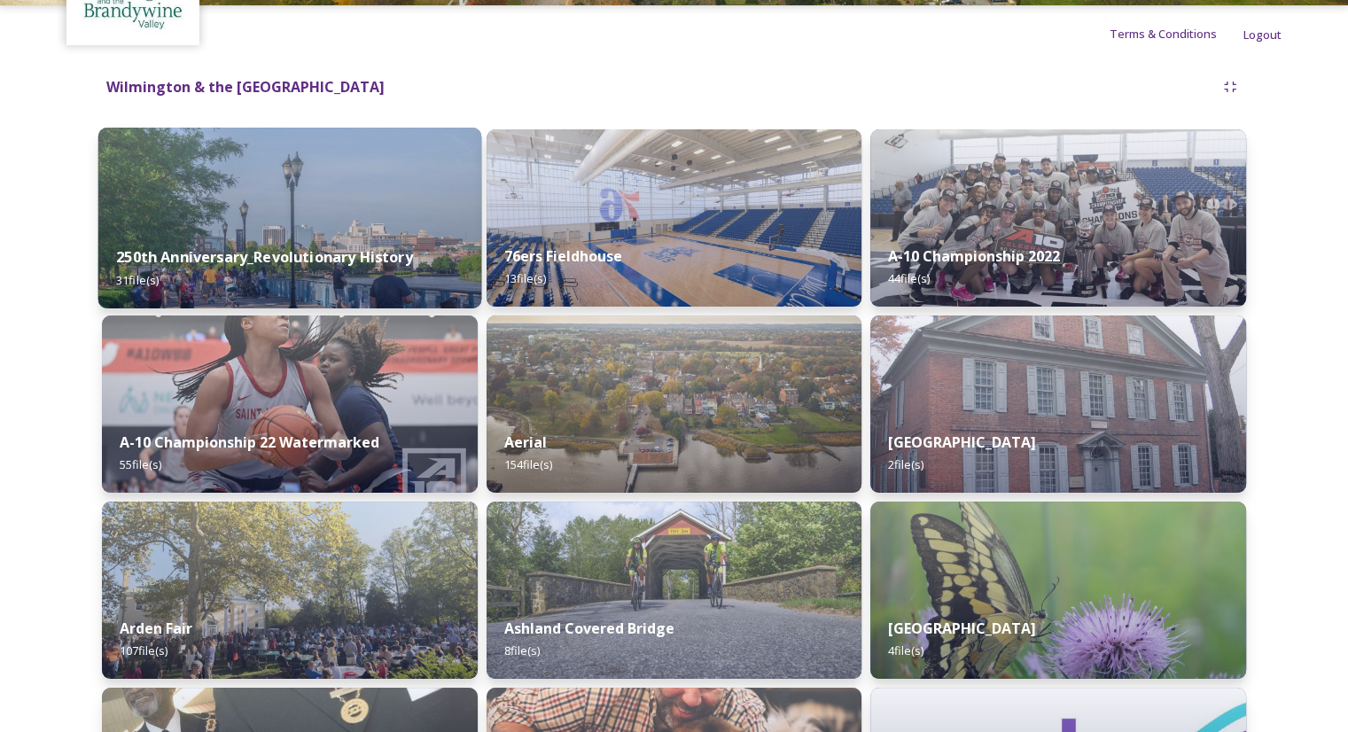 The width and height of the screenshot is (1348, 732). What do you see at coordinates (589, 628) in the screenshot?
I see `strong: Ashland Covered Bridge` at bounding box center [589, 628].